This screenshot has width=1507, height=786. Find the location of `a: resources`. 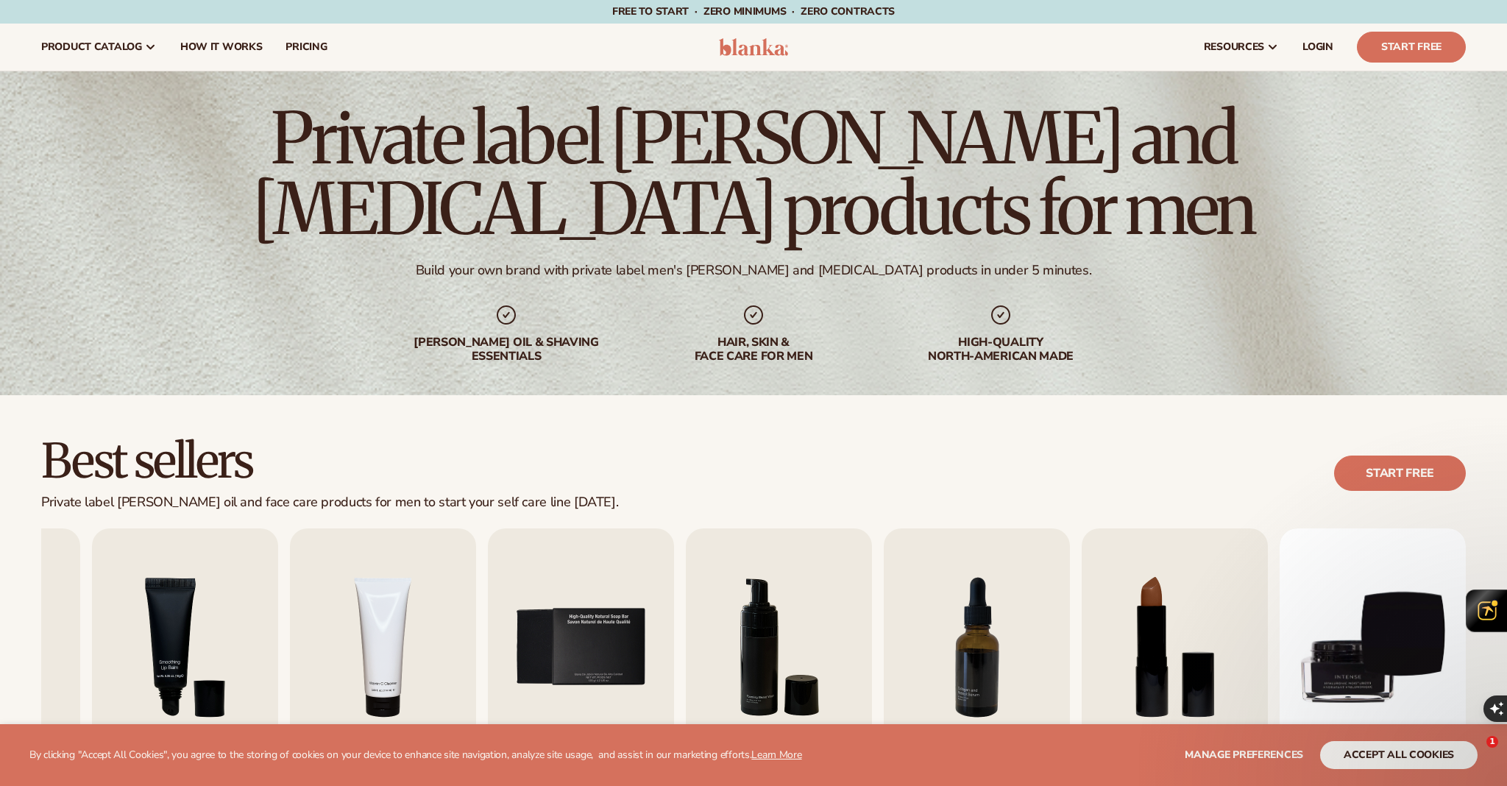

a: resources is located at coordinates (1241, 47).